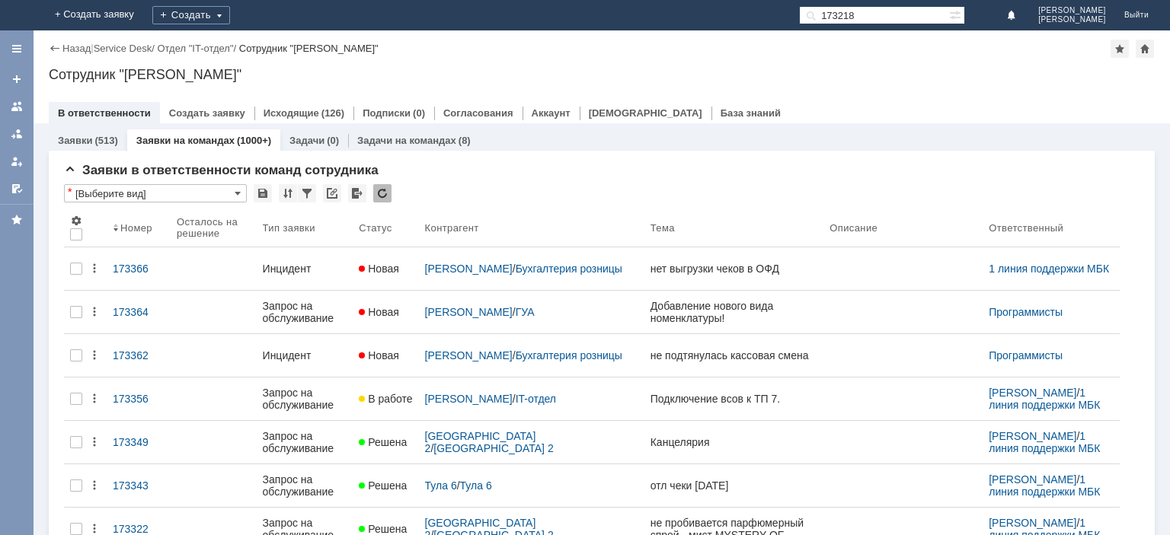 This screenshot has width=1170, height=535. What do you see at coordinates (407, 140) in the screenshot?
I see `a: Задачи на командах` at bounding box center [407, 140].